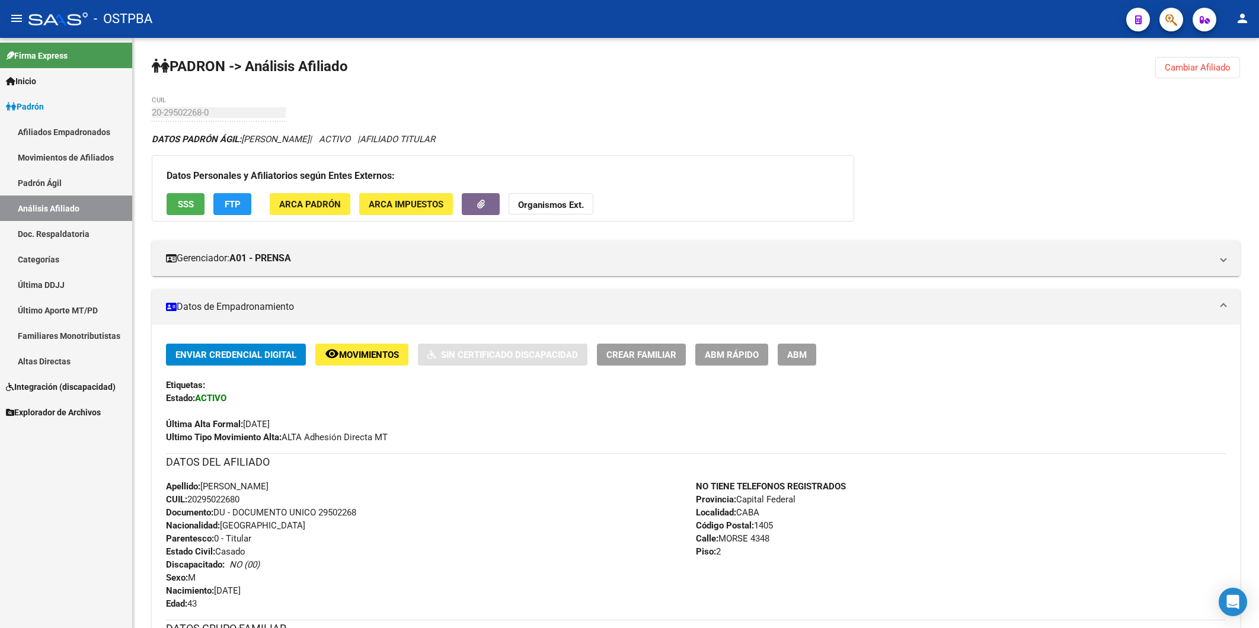  I want to click on span: Capital Federal, so click(746, 500).